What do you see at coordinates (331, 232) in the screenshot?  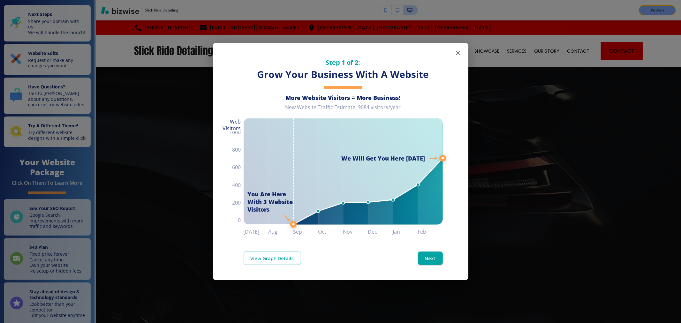 I see `h6: Oct` at bounding box center [331, 232].